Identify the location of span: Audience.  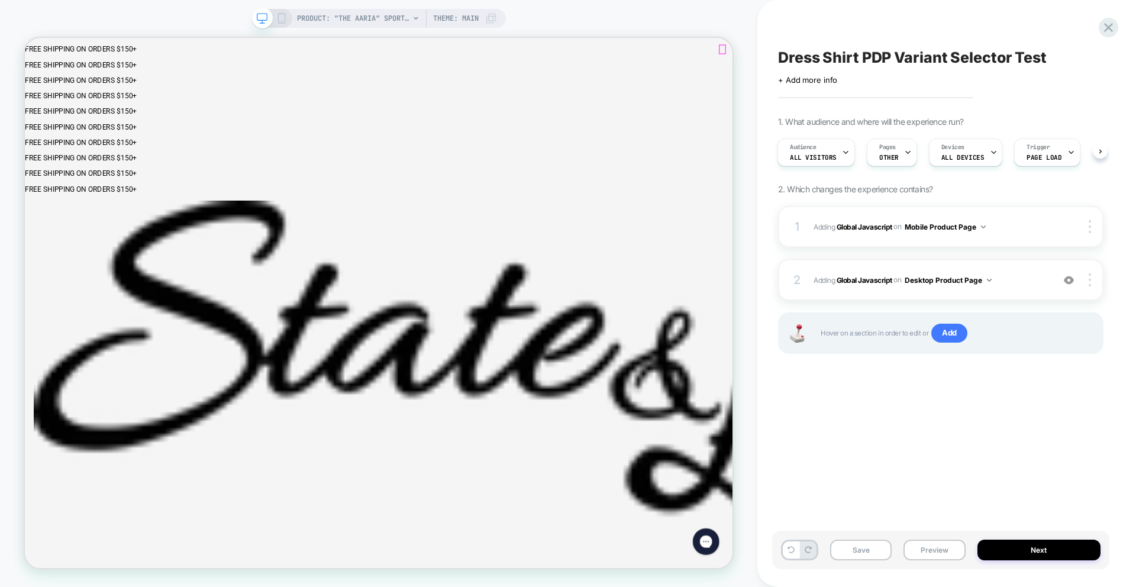
(803, 147).